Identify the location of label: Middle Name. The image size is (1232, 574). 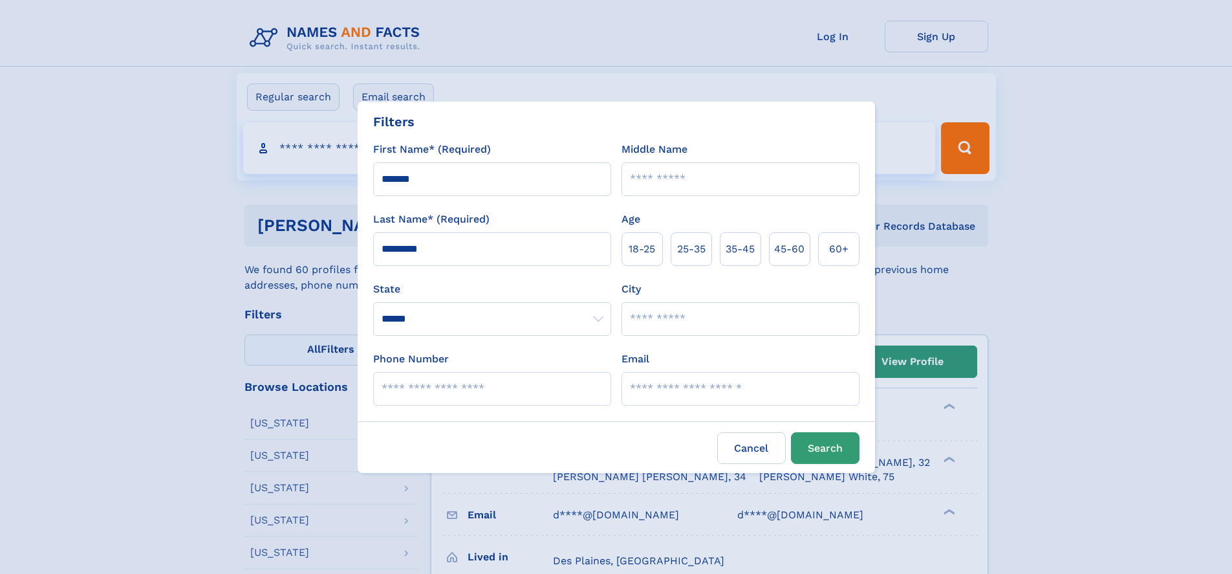
(655, 149).